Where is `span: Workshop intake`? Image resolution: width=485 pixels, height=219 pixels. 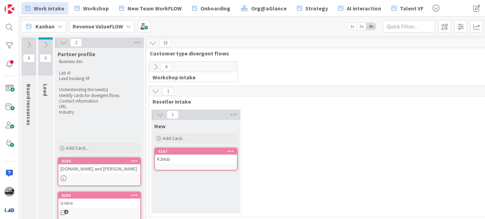
span: Workshop intake is located at coordinates (190, 77).